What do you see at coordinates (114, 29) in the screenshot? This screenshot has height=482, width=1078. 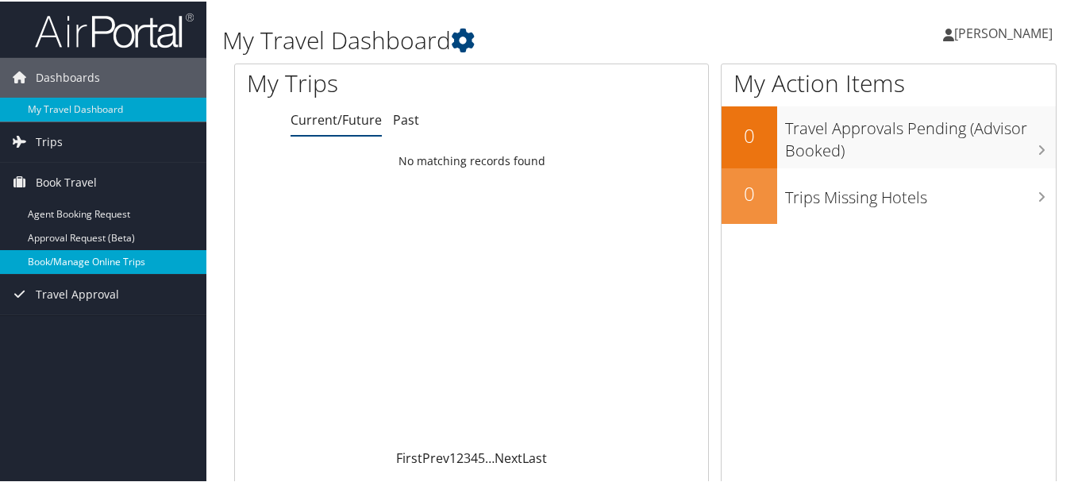 I see `img: airportal-logo.png` at bounding box center [114, 29].